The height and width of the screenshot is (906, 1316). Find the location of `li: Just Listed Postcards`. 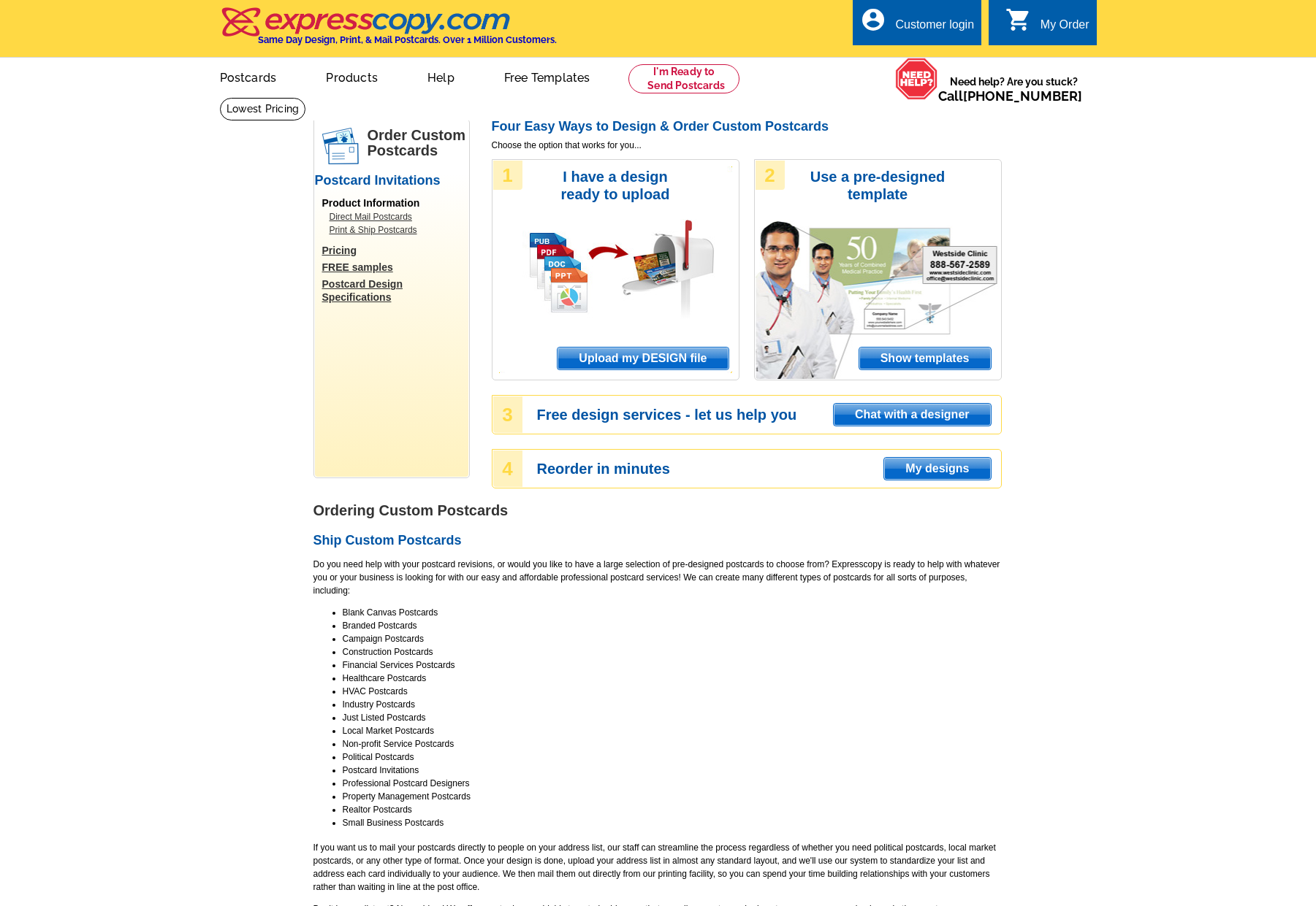

li: Just Listed Postcards is located at coordinates (673, 718).